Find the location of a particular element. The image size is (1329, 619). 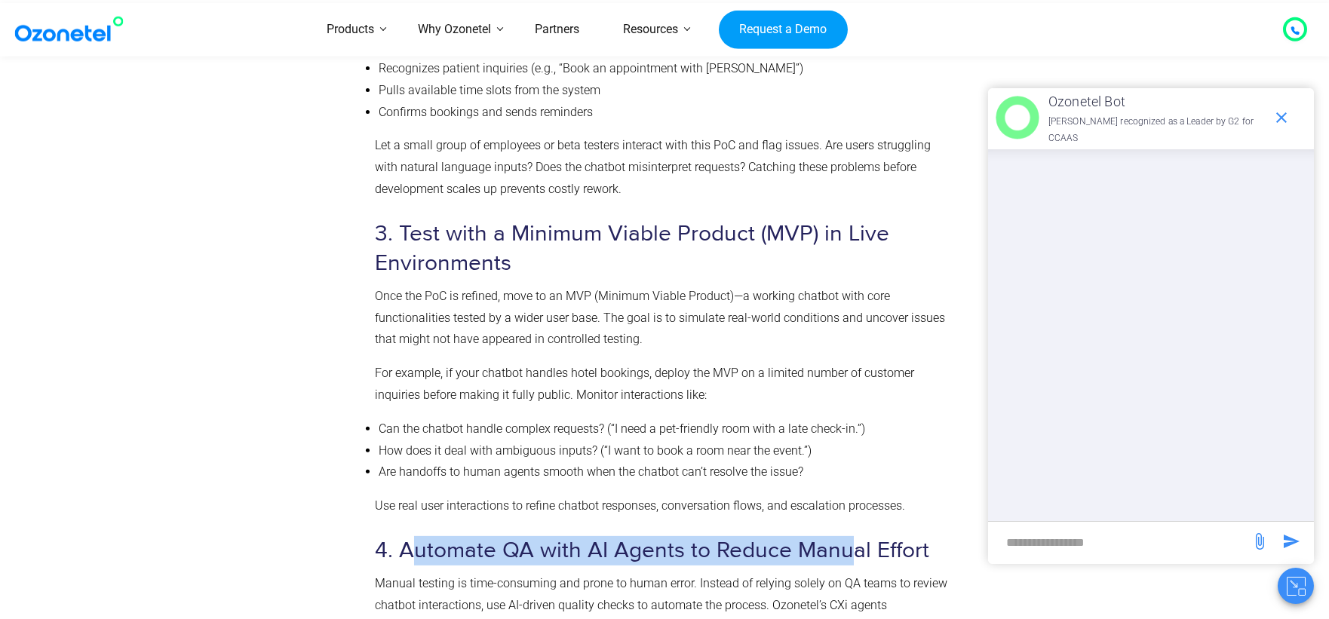

a: Products is located at coordinates (350, 29).